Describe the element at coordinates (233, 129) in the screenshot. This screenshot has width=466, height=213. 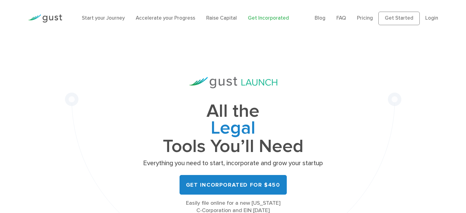
I see `h1: All the Tools You’ll Need` at that location.